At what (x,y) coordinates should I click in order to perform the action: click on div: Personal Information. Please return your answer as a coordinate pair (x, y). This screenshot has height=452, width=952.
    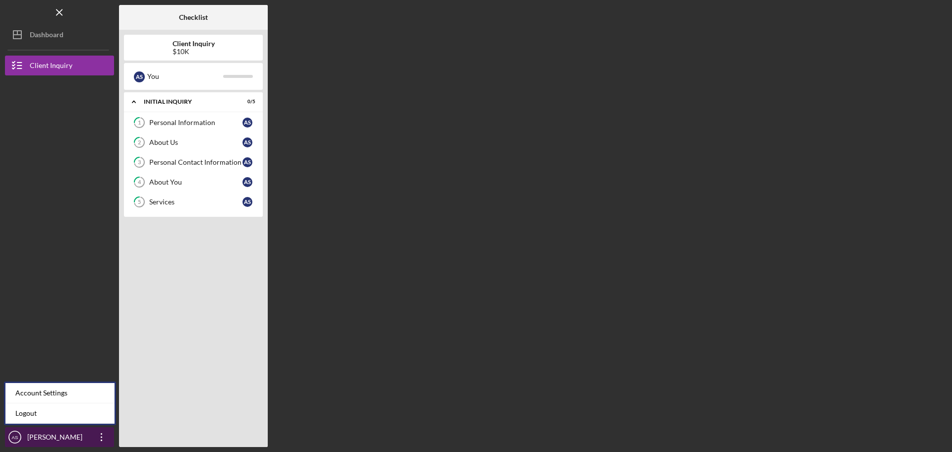
    Looking at the image, I should click on (196, 122).